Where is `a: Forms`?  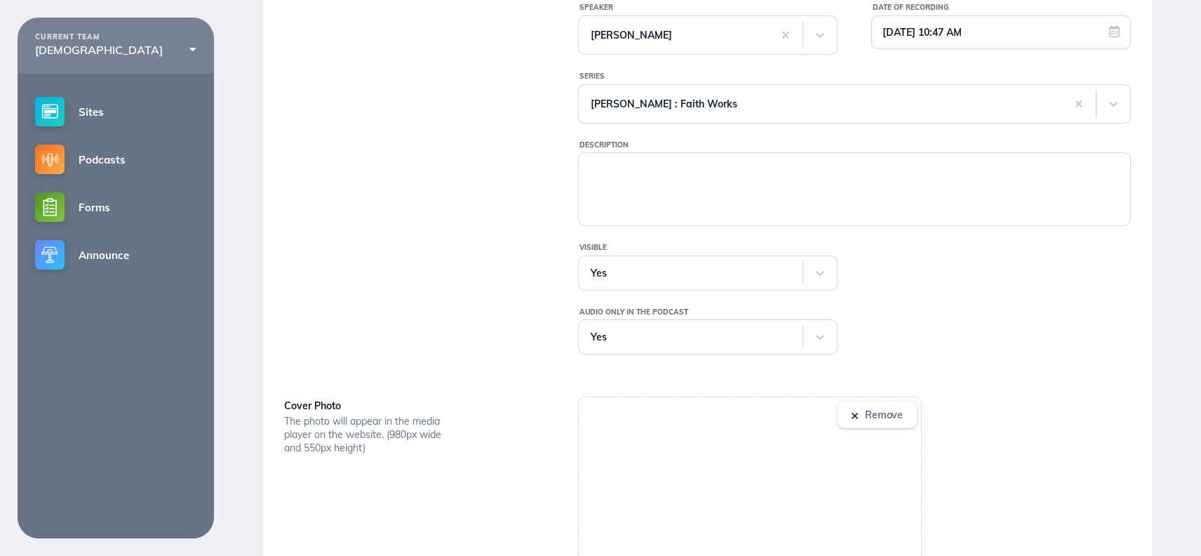
a: Forms is located at coordinates (116, 207).